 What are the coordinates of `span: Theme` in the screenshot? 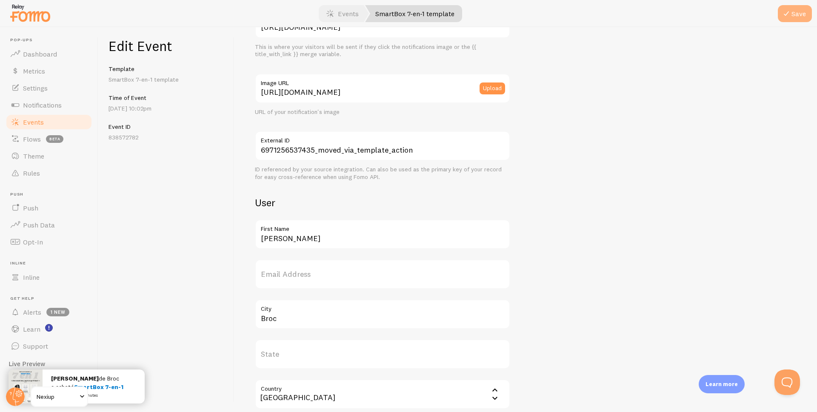 It's located at (34, 156).